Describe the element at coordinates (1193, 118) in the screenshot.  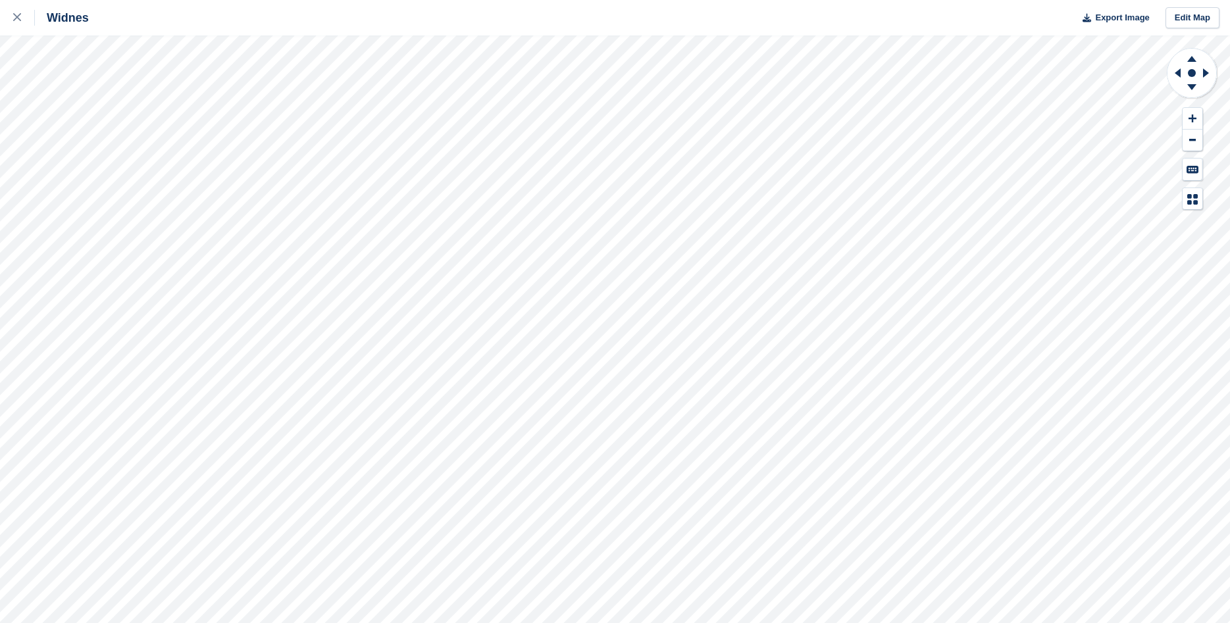
I see `button: Zoom In` at that location.